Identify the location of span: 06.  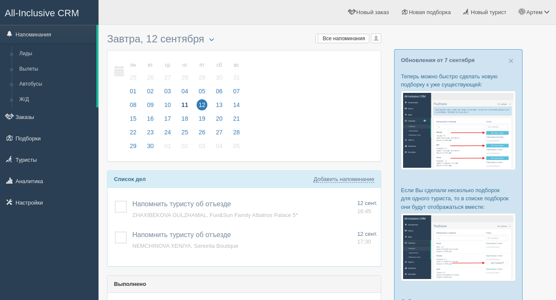
(219, 91).